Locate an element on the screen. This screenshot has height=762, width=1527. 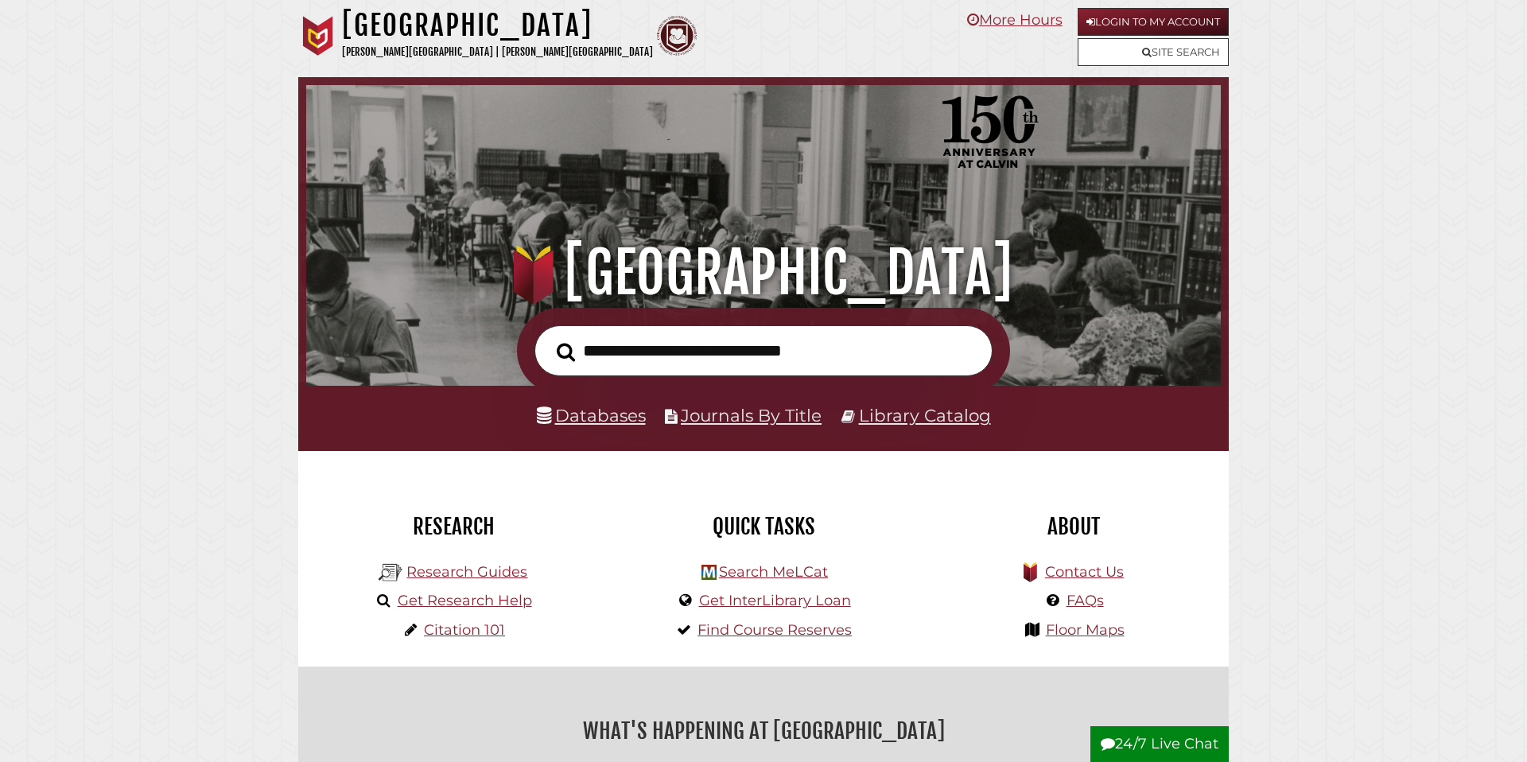
h2: Quick Tasks is located at coordinates (763, 526).